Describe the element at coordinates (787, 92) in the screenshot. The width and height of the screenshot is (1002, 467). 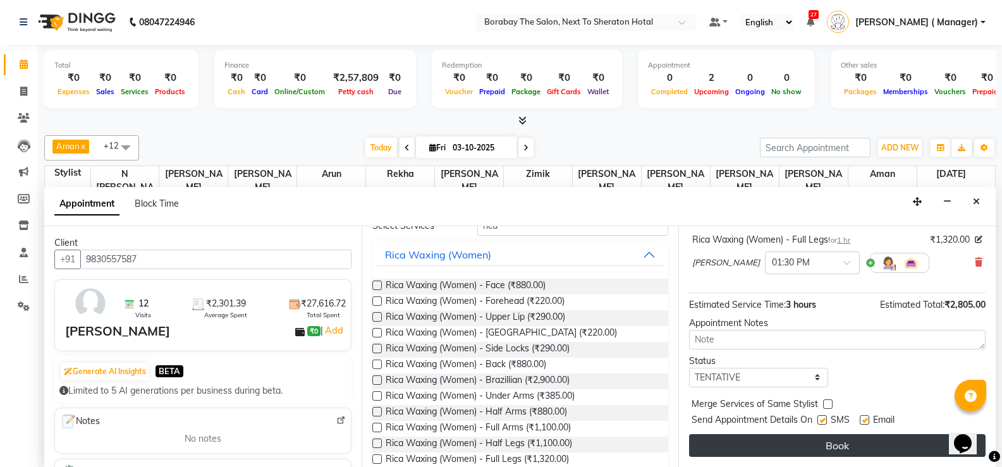
I see `span: No show` at that location.